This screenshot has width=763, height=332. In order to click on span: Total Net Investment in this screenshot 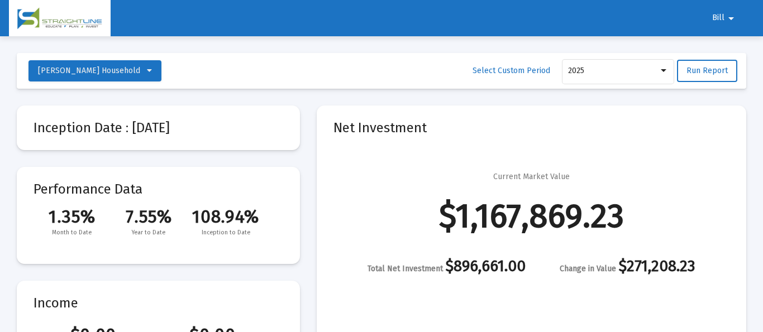, I will do `click(405, 269)`.